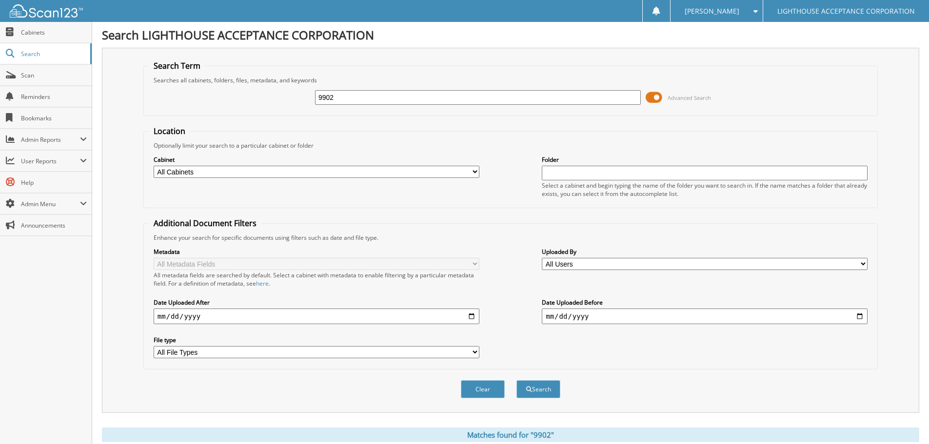 The height and width of the screenshot is (444, 929). What do you see at coordinates (317, 303) in the screenshot?
I see `label: Date Uploaded After` at bounding box center [317, 303].